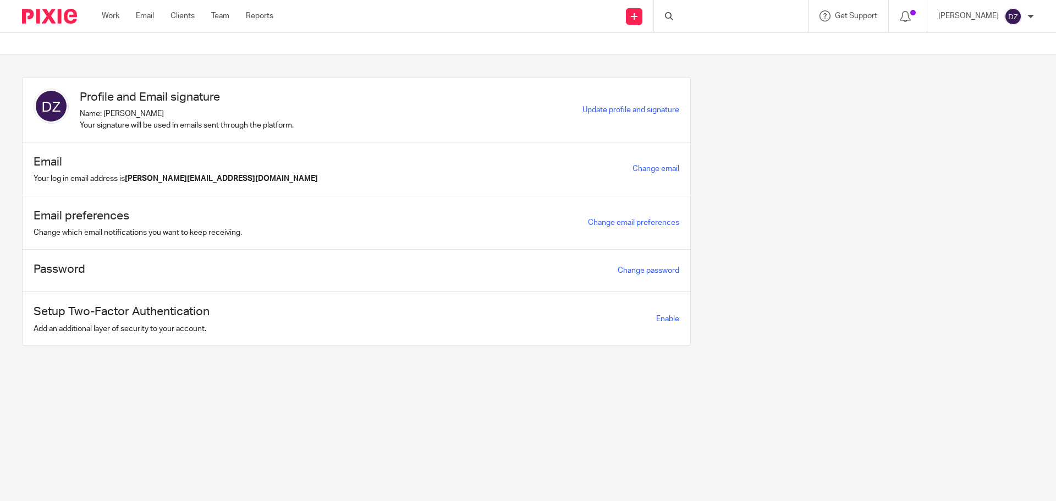 The image size is (1056, 501). What do you see at coordinates (648, 270) in the screenshot?
I see `a: Change password` at bounding box center [648, 270].